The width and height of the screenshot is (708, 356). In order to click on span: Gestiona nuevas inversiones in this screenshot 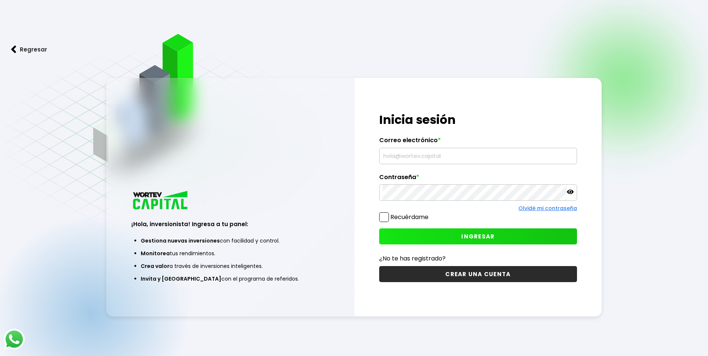, I will do `click(180, 241)`.